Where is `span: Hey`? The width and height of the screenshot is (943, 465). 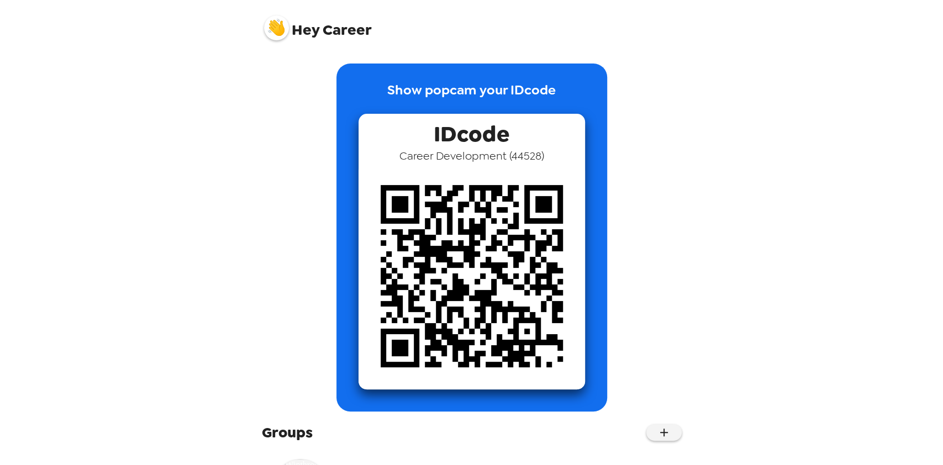 span: Hey is located at coordinates (305, 30).